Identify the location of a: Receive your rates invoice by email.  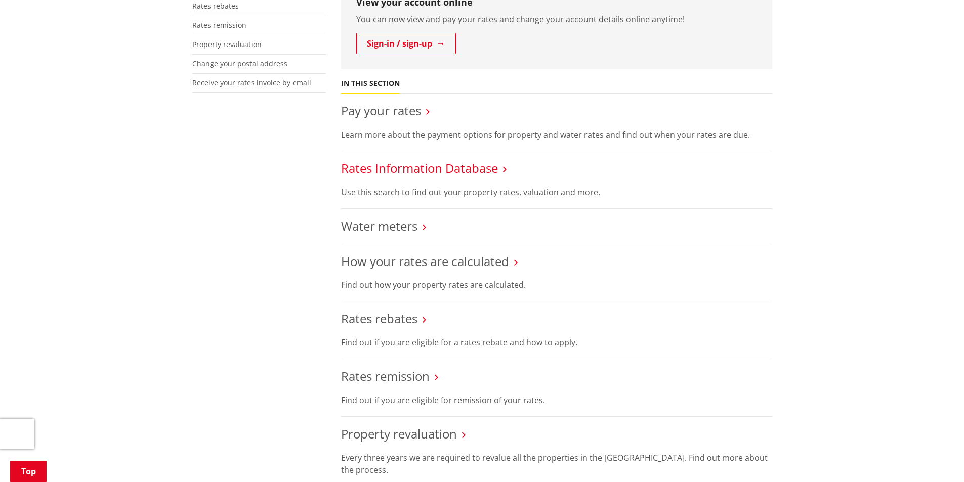
(251, 82).